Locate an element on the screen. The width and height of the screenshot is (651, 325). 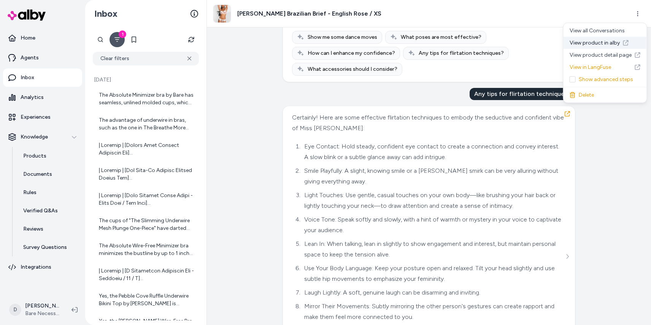
a: View product in alby is located at coordinates (605, 43).